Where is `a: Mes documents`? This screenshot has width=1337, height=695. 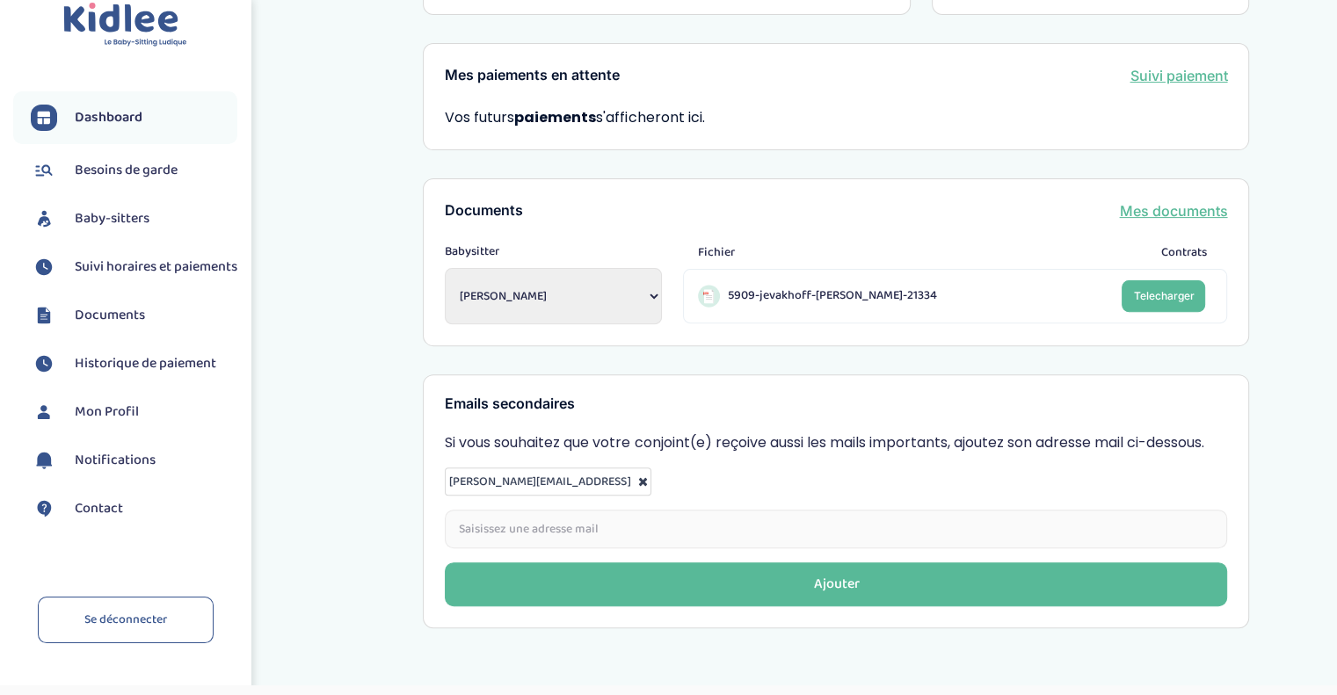
a: Mes documents is located at coordinates (1172, 211).